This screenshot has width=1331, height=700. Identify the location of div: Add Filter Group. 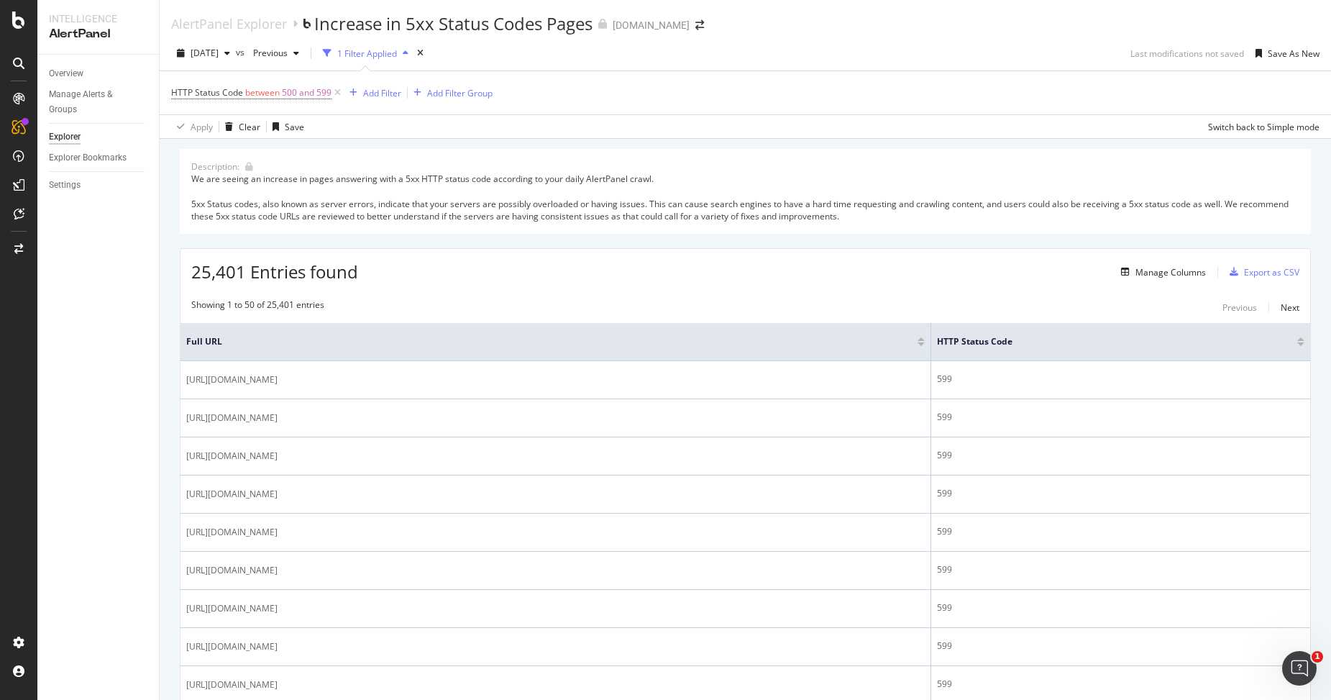
(460, 93).